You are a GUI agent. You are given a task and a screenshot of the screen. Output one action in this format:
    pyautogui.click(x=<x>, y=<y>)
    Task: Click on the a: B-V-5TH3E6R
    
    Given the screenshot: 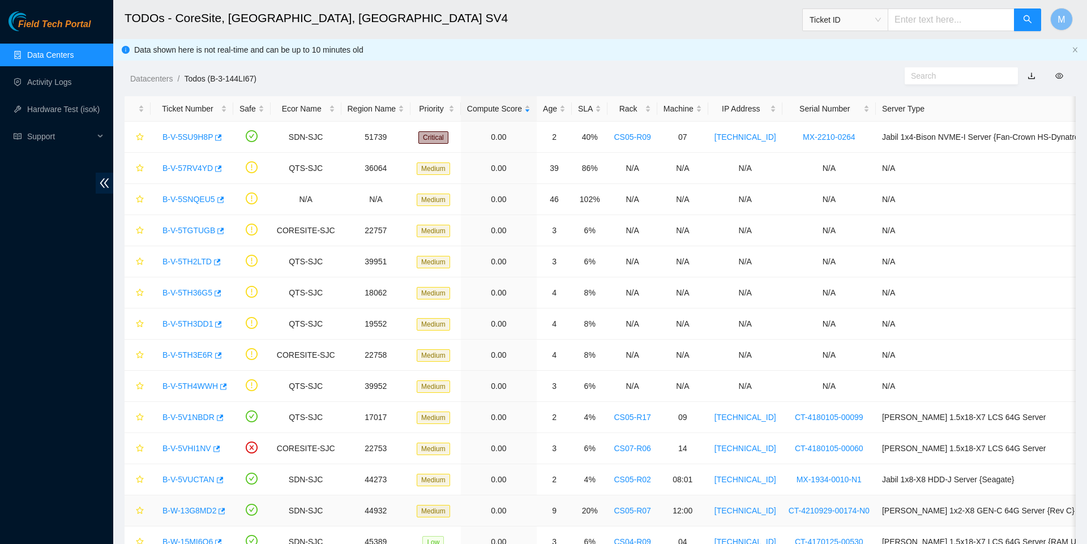 What is the action you would take?
    pyautogui.click(x=187, y=355)
    